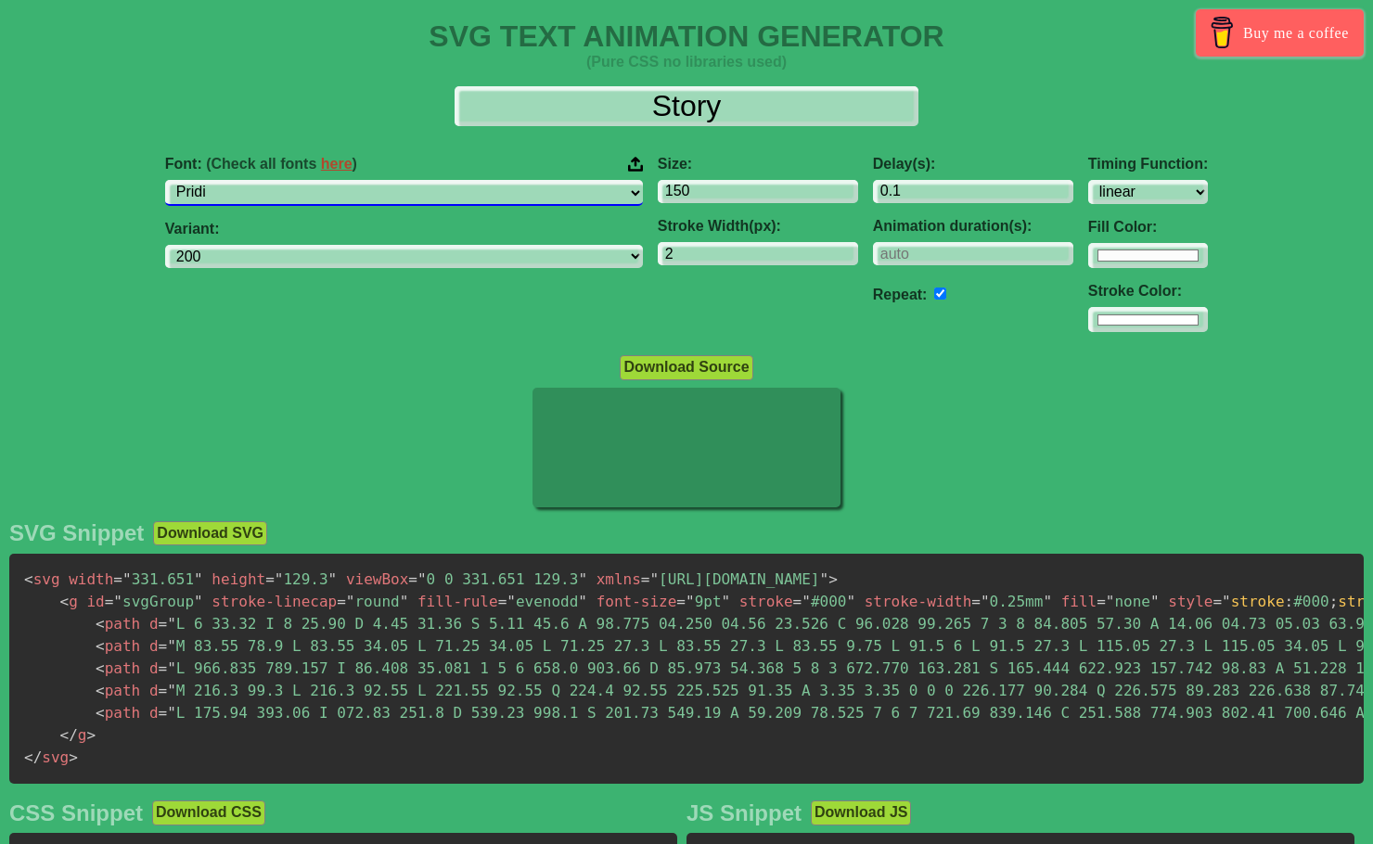  I want to click on a: Buy me a coffee, so click(1279, 32).